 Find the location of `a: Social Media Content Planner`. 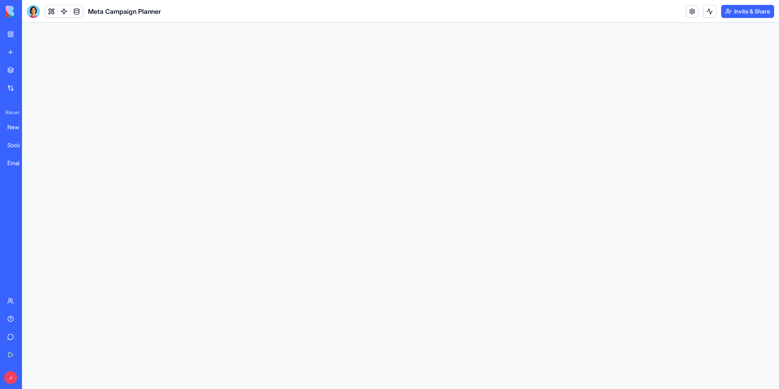

a: Social Media Content Planner is located at coordinates (19, 145).